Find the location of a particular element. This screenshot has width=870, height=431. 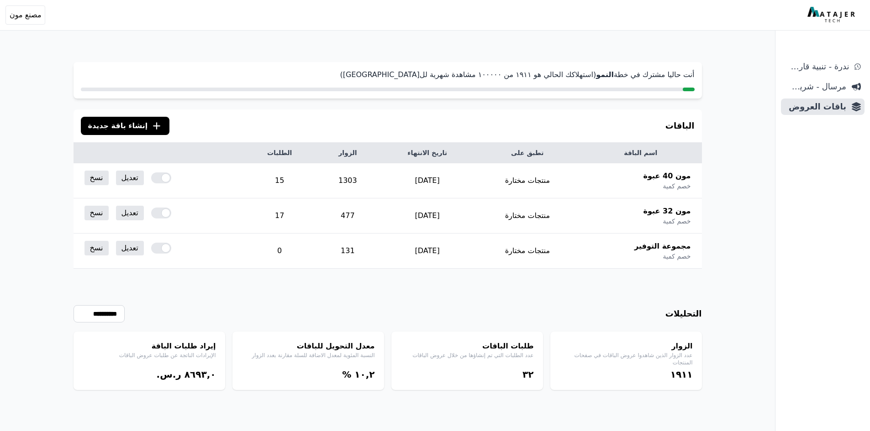

h3: الباقات is located at coordinates (680, 126).